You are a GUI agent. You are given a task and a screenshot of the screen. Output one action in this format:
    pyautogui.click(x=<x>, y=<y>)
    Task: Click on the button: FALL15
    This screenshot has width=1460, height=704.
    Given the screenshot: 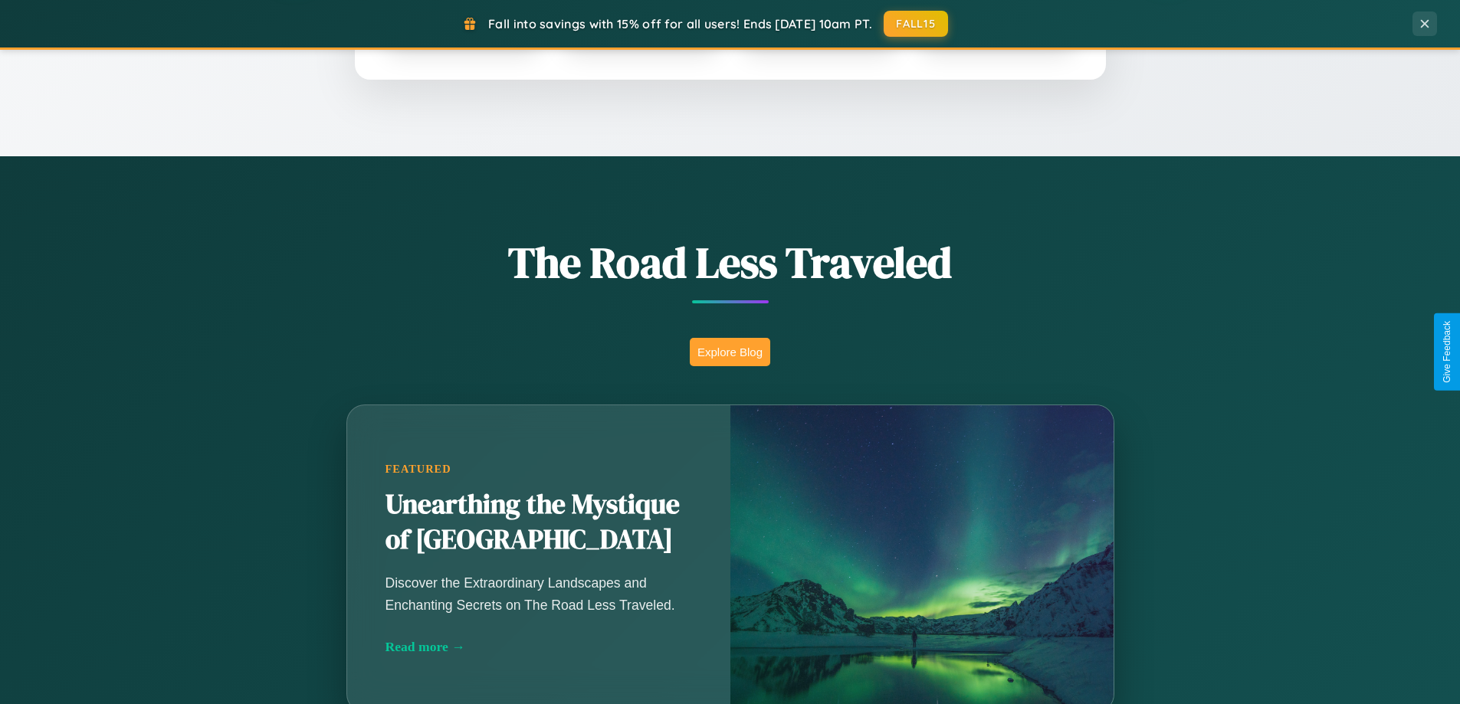 What is the action you would take?
    pyautogui.click(x=916, y=24)
    